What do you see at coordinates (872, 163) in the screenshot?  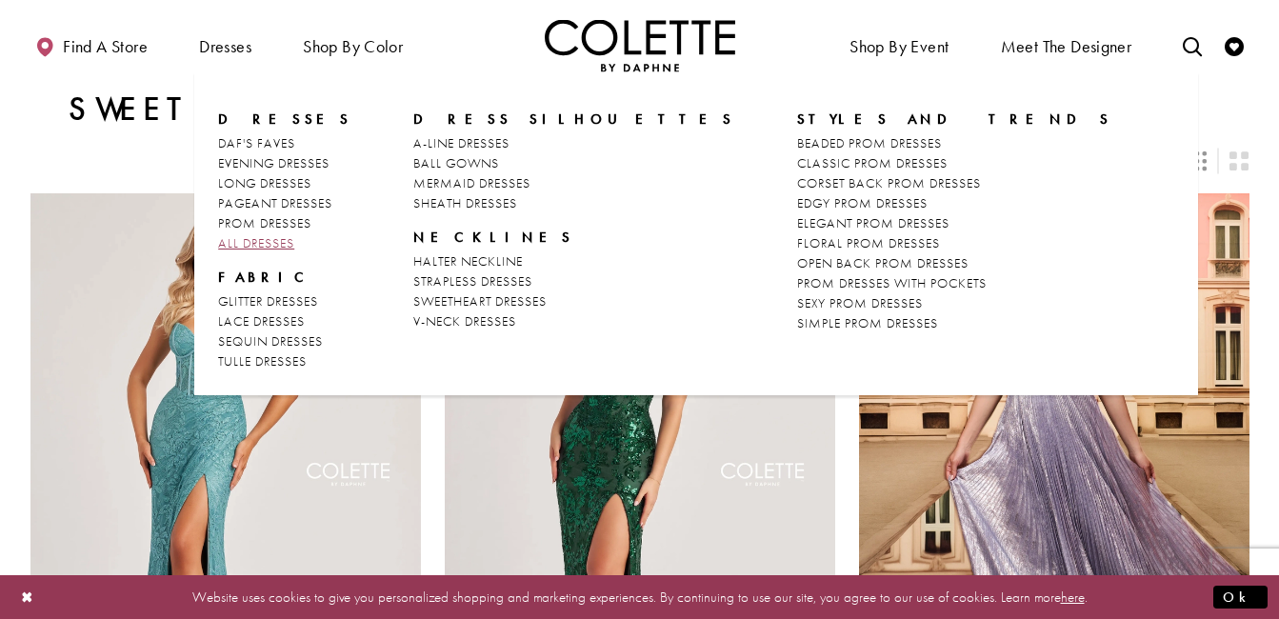 I see `span: CLASSIC PROM DRESSES` at bounding box center [872, 163].